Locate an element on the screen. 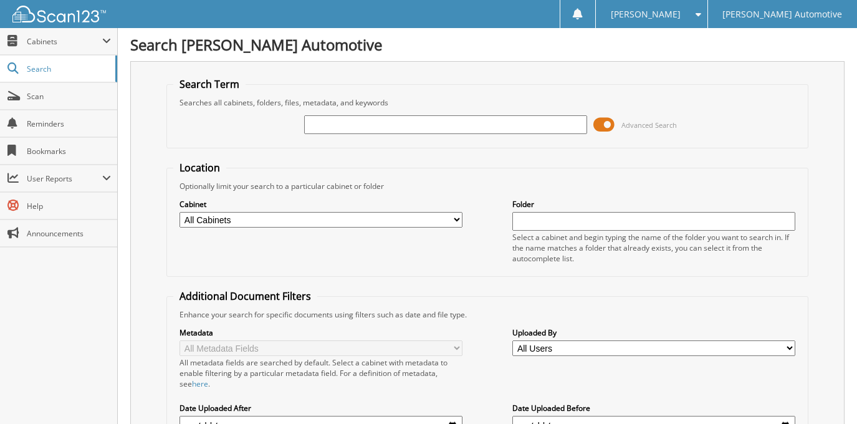  span: Help is located at coordinates (69, 206).